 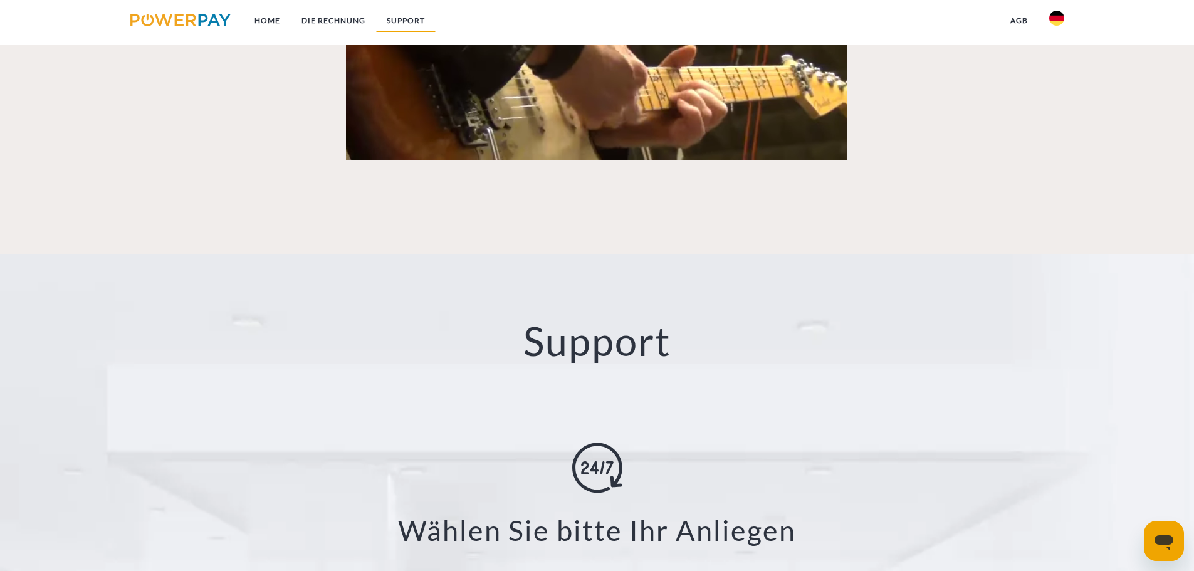 What do you see at coordinates (181, 20) in the screenshot?
I see `img: logo-powerpay.svg` at bounding box center [181, 20].